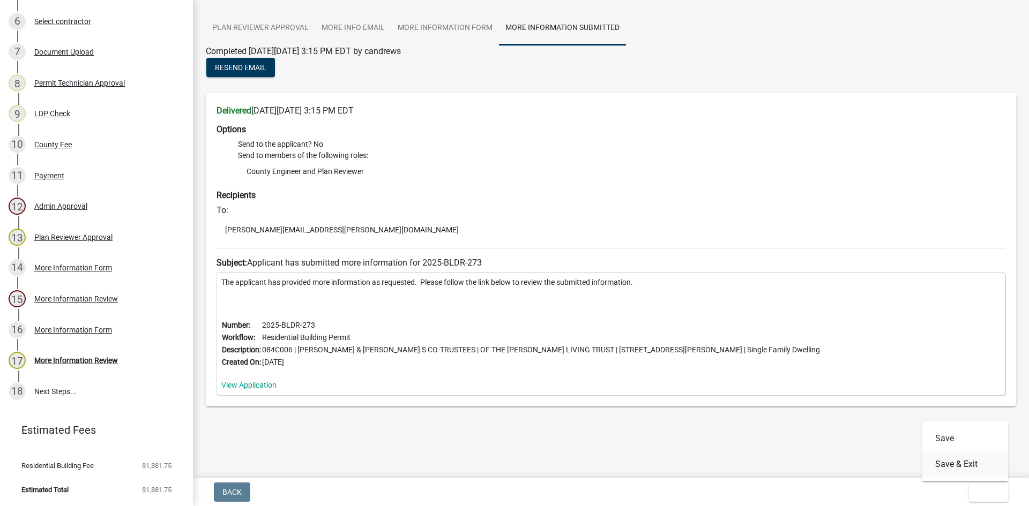 Image resolution: width=1029 pixels, height=506 pixels. I want to click on div: 8, so click(17, 83).